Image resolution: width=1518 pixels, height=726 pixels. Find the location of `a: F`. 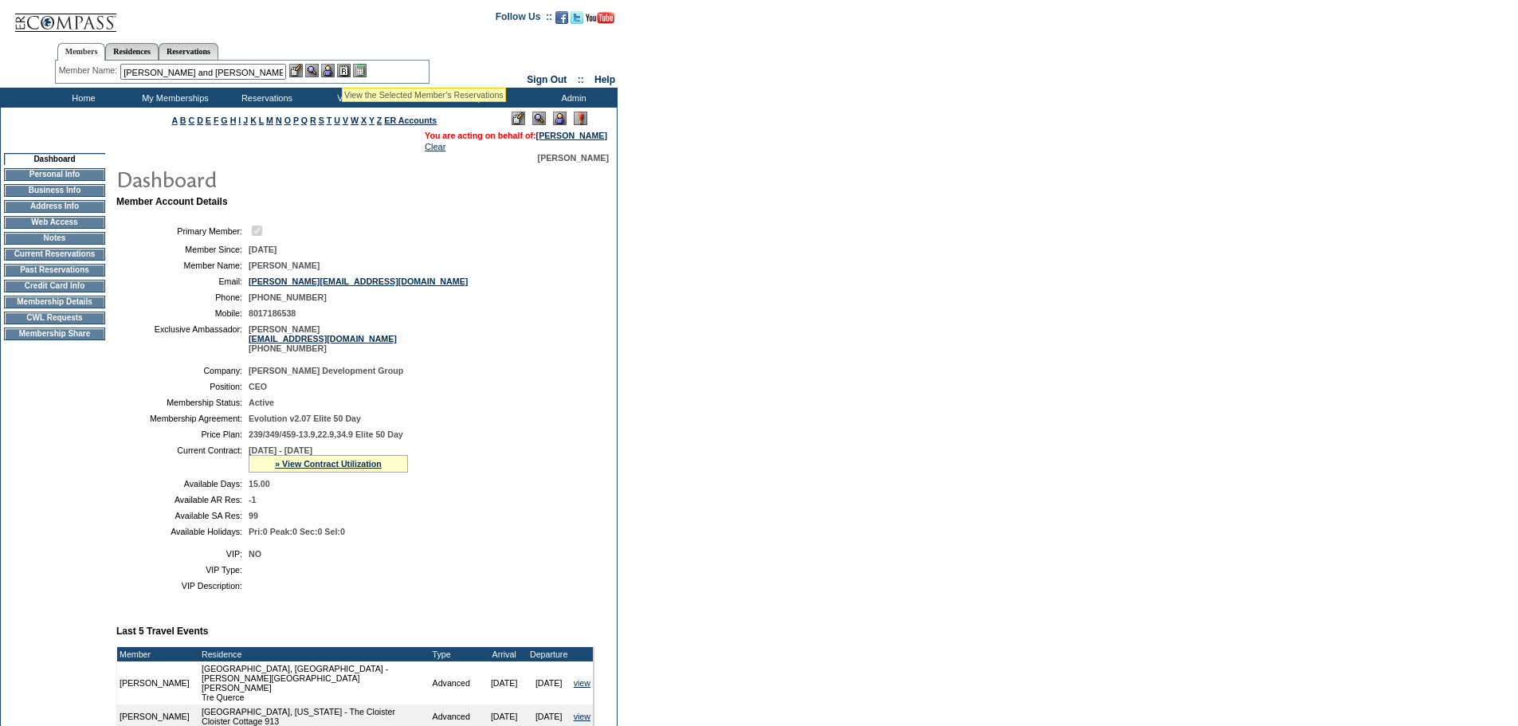

a: F is located at coordinates (216, 120).